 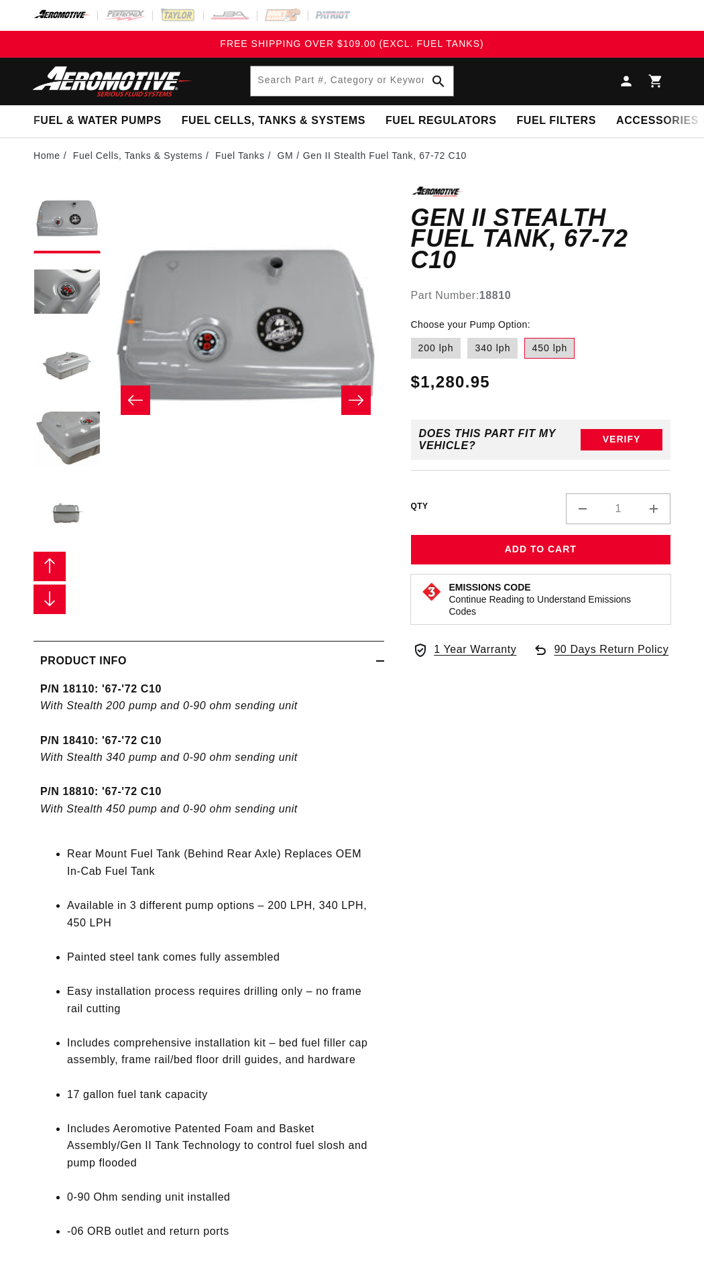 What do you see at coordinates (611, 656) in the screenshot?
I see `span: 90 Days Return Policy` at bounding box center [611, 656].